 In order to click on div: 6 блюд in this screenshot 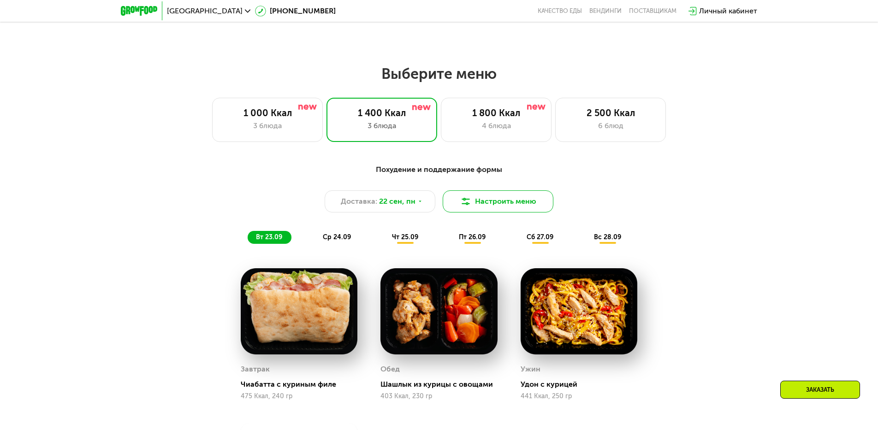, I will do `click(611, 126)`.